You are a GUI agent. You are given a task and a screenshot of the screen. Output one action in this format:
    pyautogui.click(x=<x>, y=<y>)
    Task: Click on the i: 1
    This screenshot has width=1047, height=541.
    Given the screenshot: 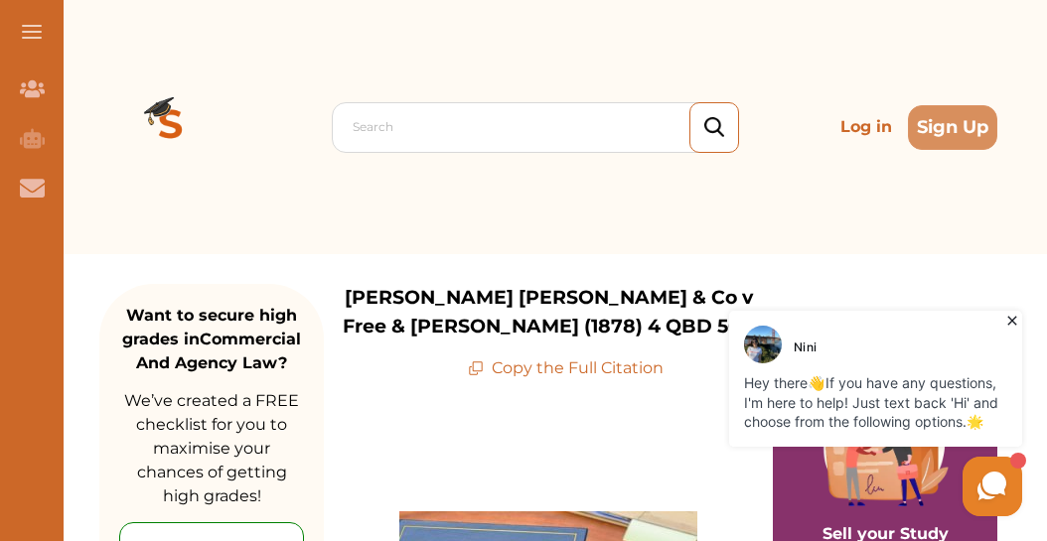 What is the action you would take?
    pyautogui.click(x=448, y=155)
    